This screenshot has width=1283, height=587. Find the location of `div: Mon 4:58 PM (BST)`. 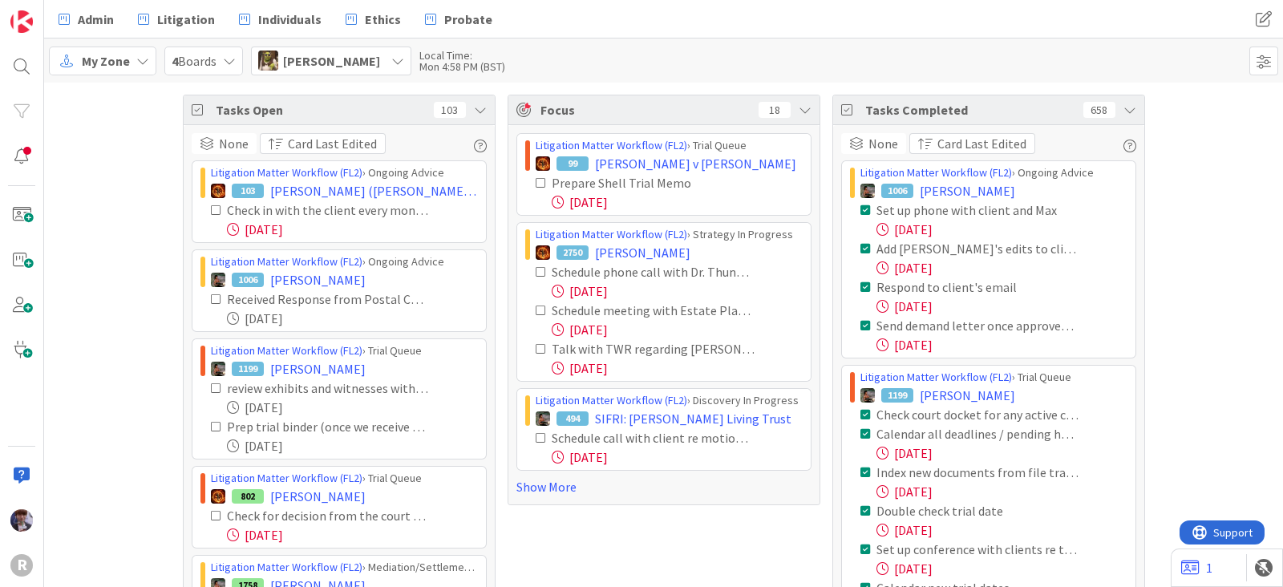

div: Mon 4:58 PM (BST) is located at coordinates (462, 67).